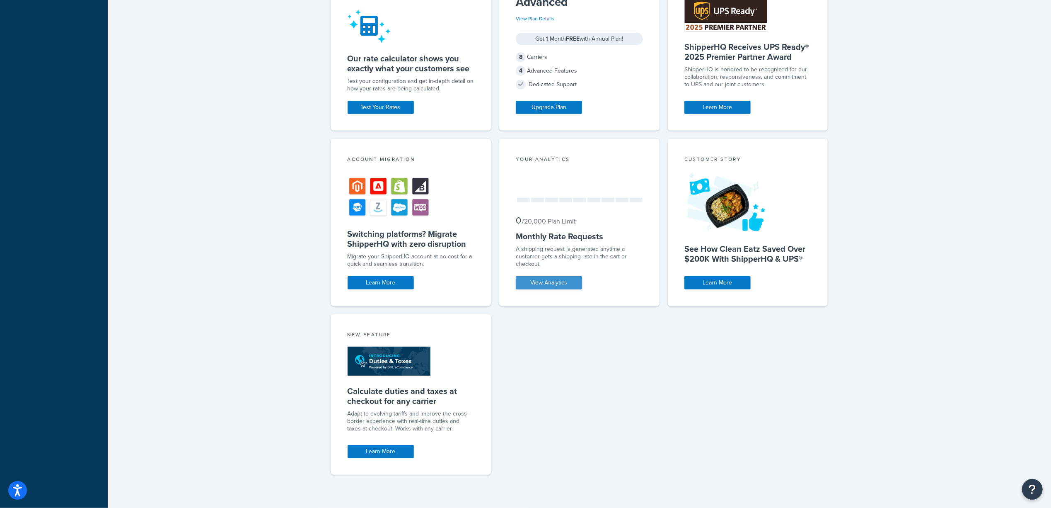 The image size is (1051, 508). Describe the element at coordinates (748, 160) in the screenshot. I see `div: Customer Story` at that location.